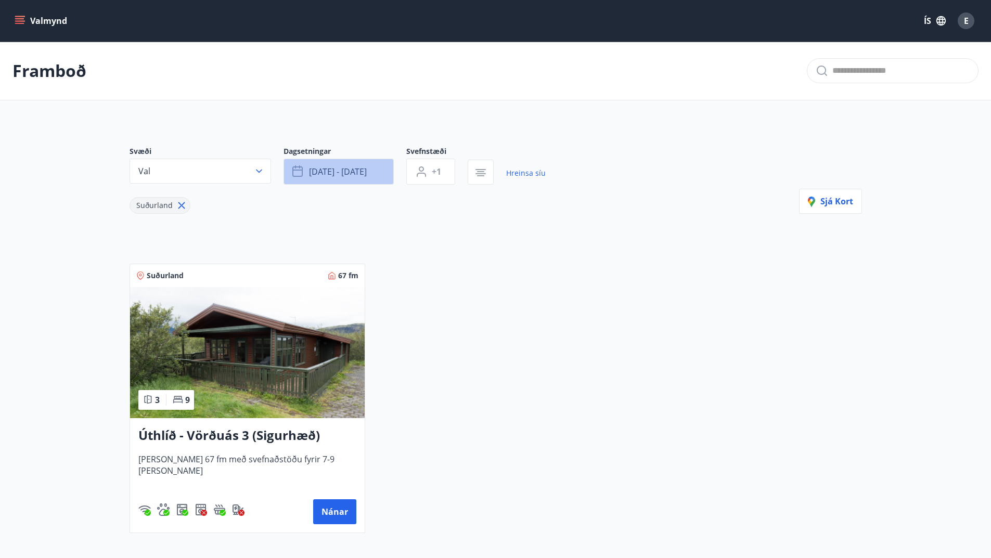 The image size is (991, 558). What do you see at coordinates (247, 353) in the screenshot?
I see `img: Paella dish` at bounding box center [247, 353].